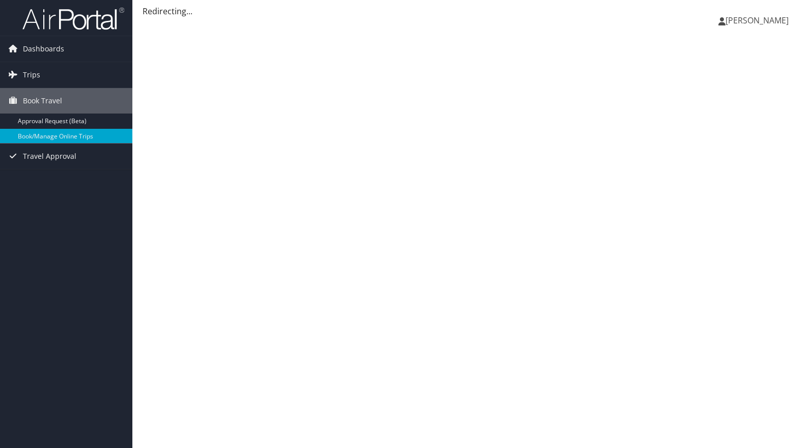  I want to click on span: Dashboards, so click(43, 49).